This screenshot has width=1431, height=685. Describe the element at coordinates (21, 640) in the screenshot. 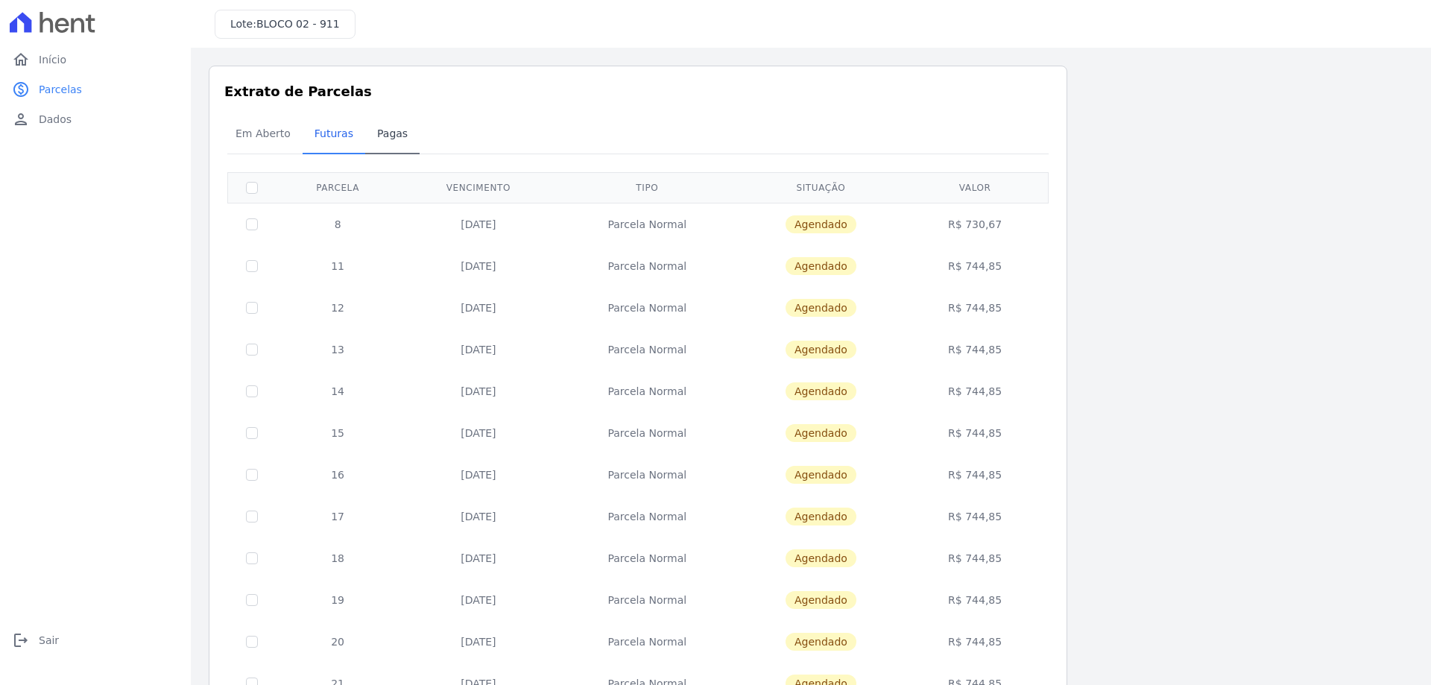

I see `i: logout` at that location.